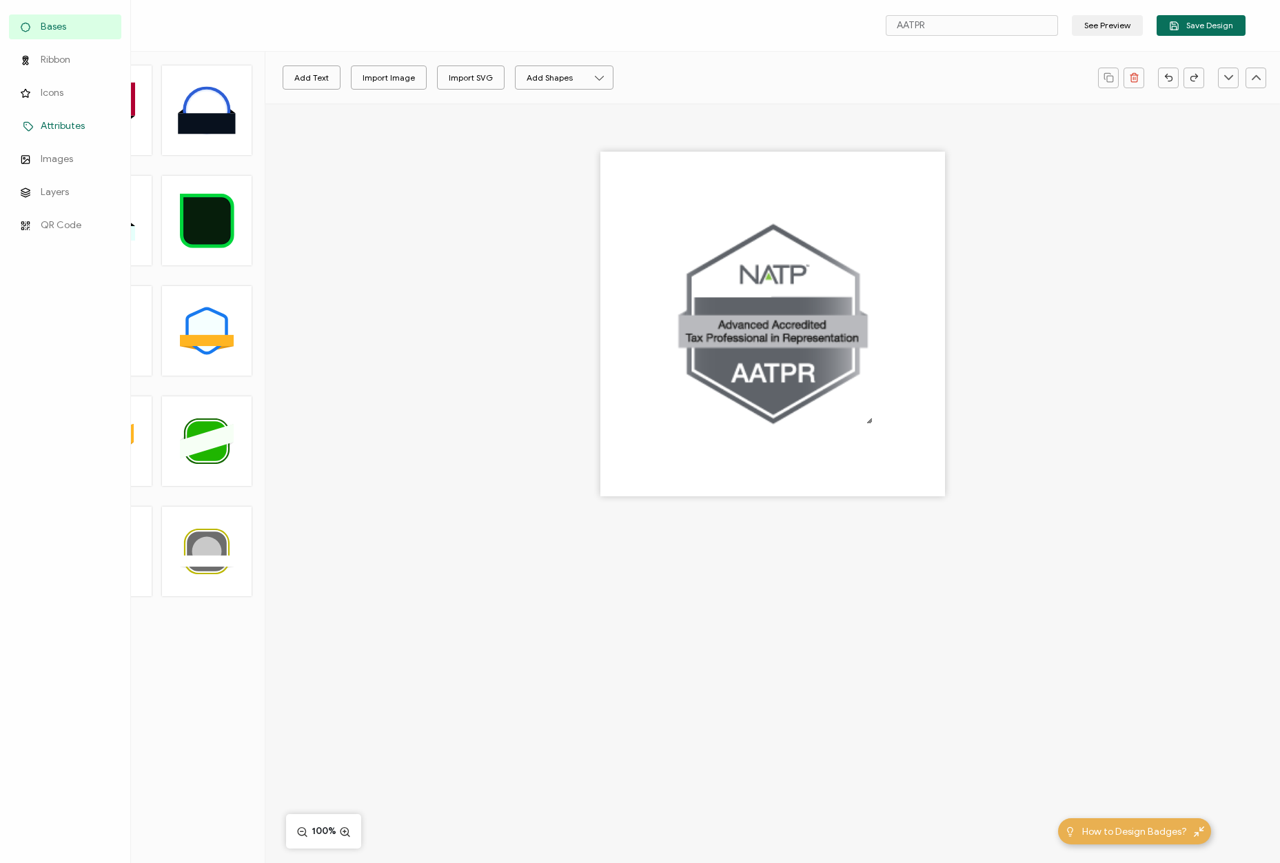 This screenshot has height=863, width=1280. What do you see at coordinates (52, 93) in the screenshot?
I see `span: Icons` at bounding box center [52, 93].